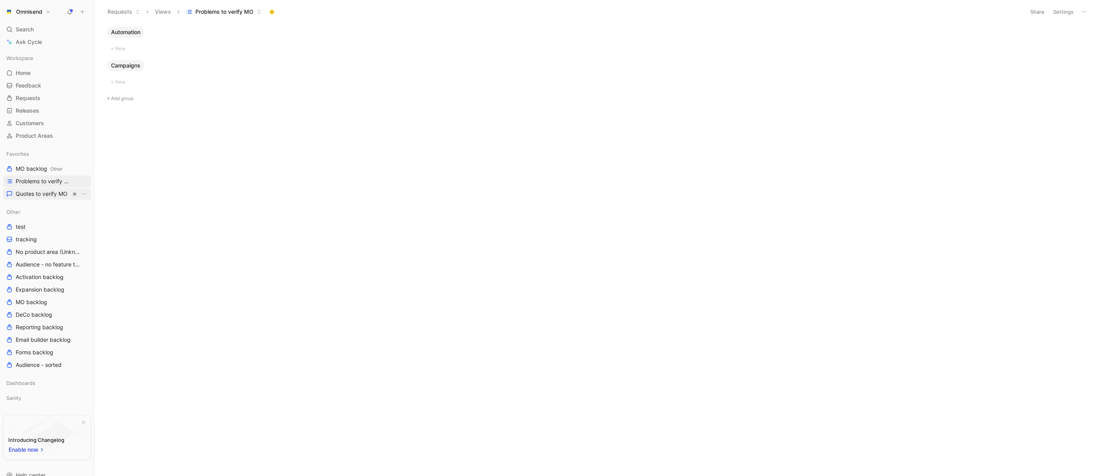 The height and width of the screenshot is (476, 1099). I want to click on button: Requests, so click(124, 12).